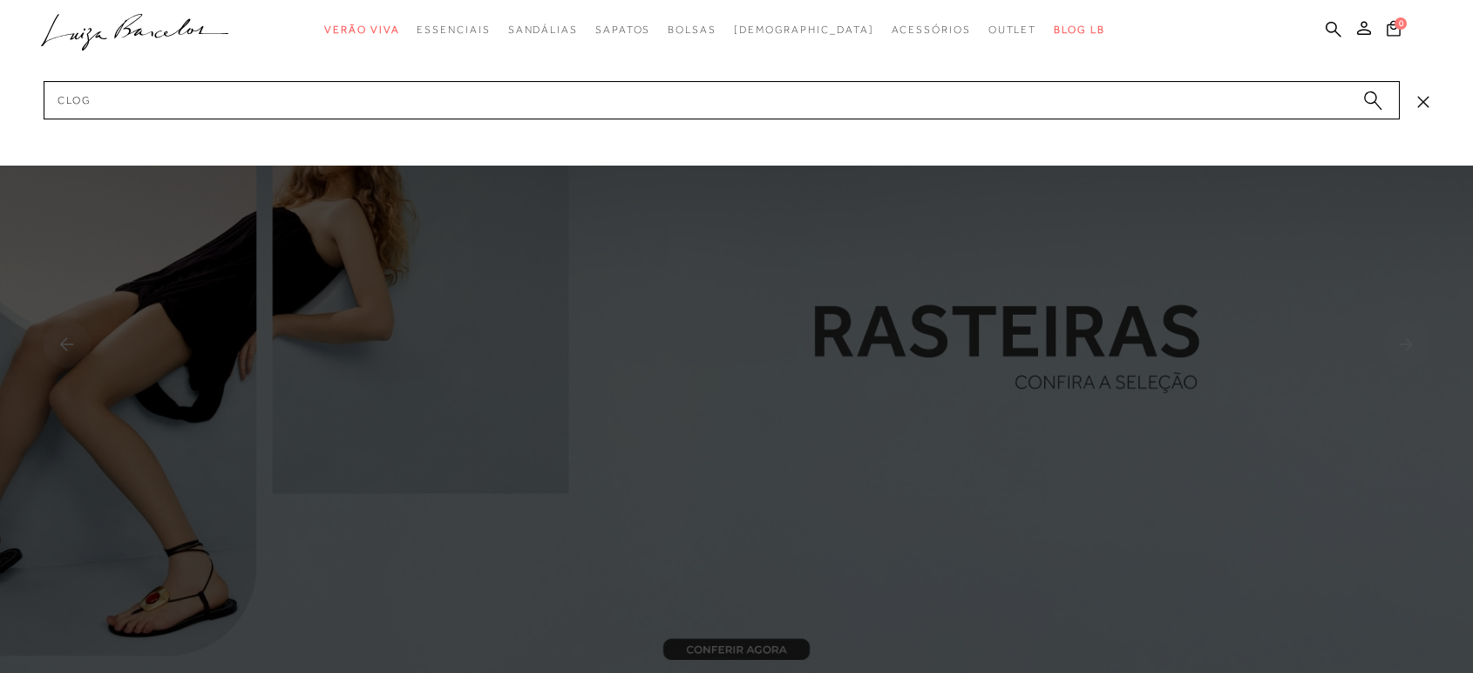 This screenshot has height=673, width=1473. Describe the element at coordinates (622, 30) in the screenshot. I see `span: Sapatos` at that location.